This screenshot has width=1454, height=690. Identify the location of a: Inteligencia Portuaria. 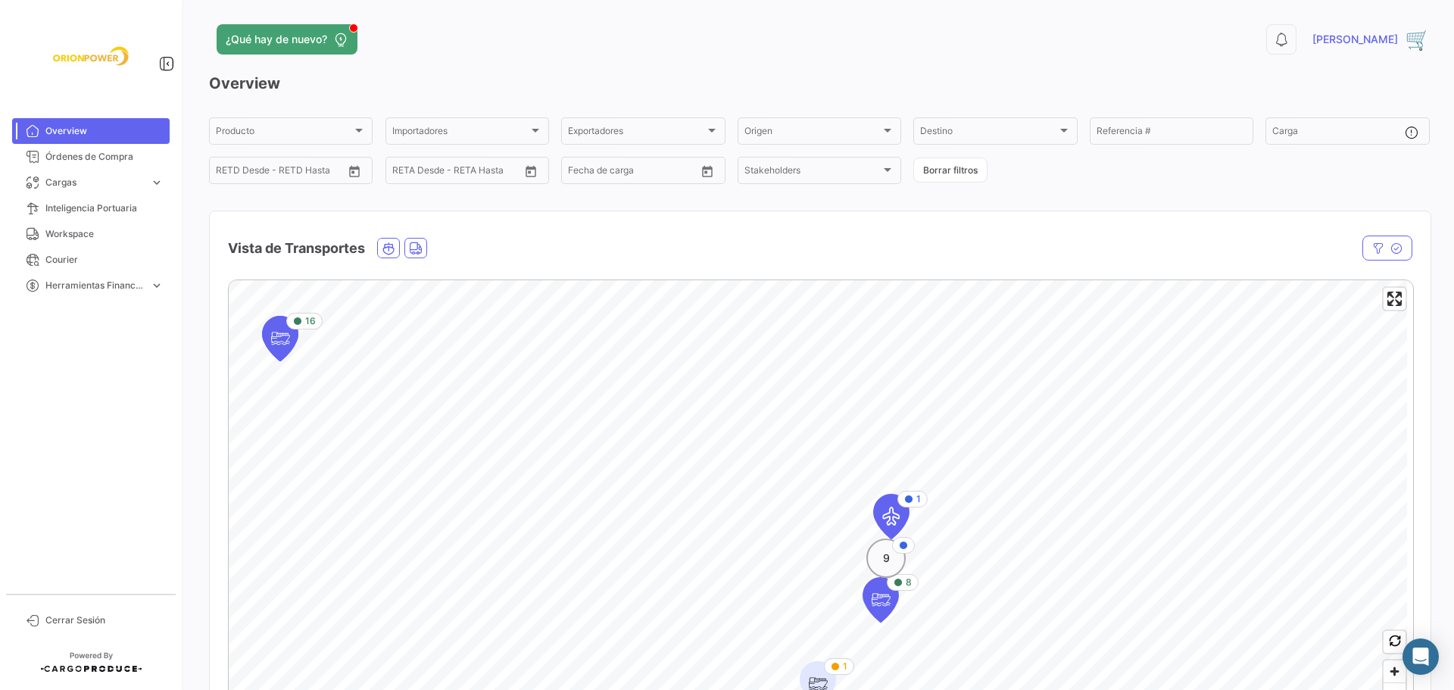
(91, 208).